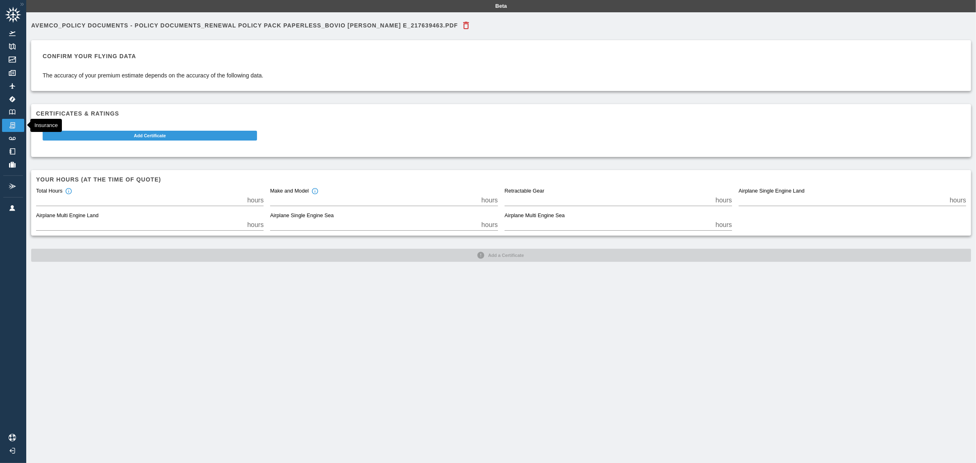 The height and width of the screenshot is (463, 976). Describe the element at coordinates (150, 136) in the screenshot. I see `button: Add Certificate` at that location.